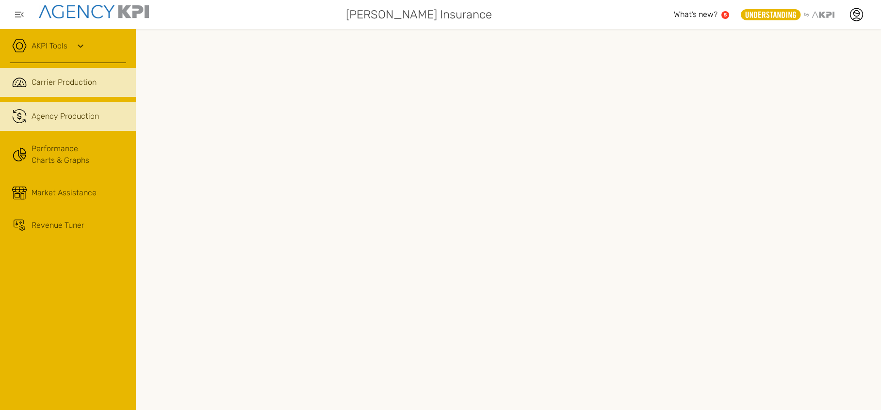 This screenshot has width=881, height=410. I want to click on span: Agency Production, so click(65, 116).